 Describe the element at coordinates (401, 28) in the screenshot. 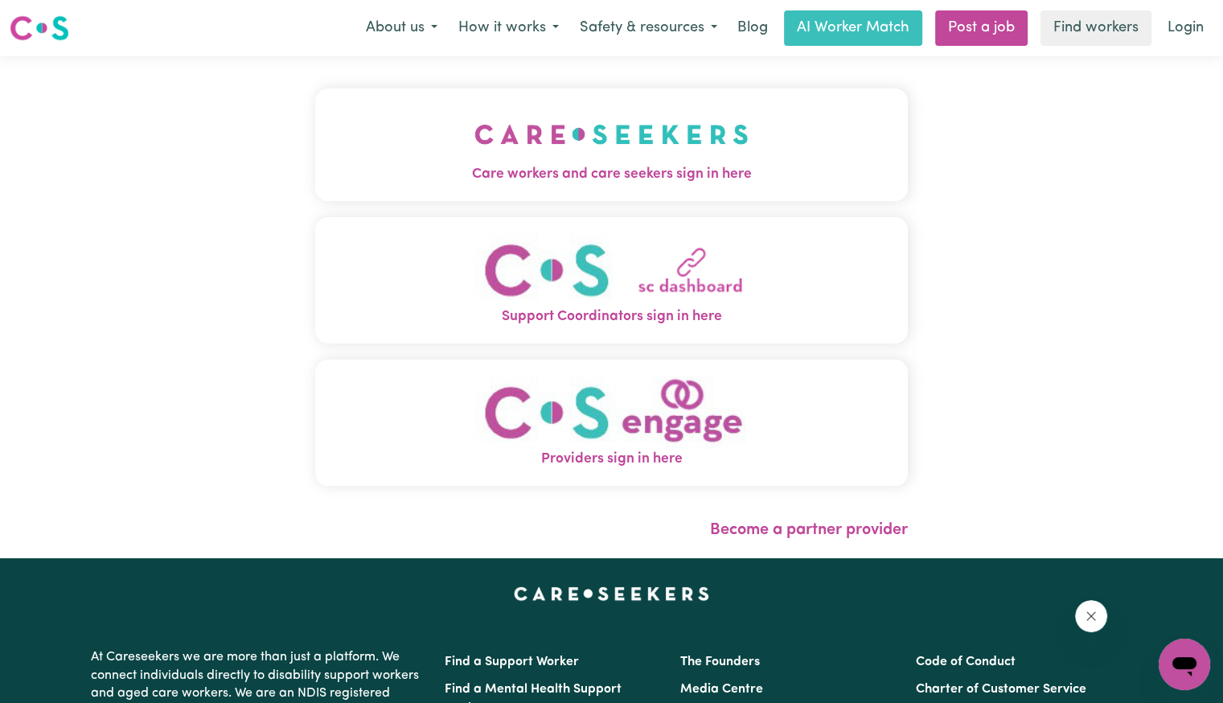

I see `button: About us` at that location.